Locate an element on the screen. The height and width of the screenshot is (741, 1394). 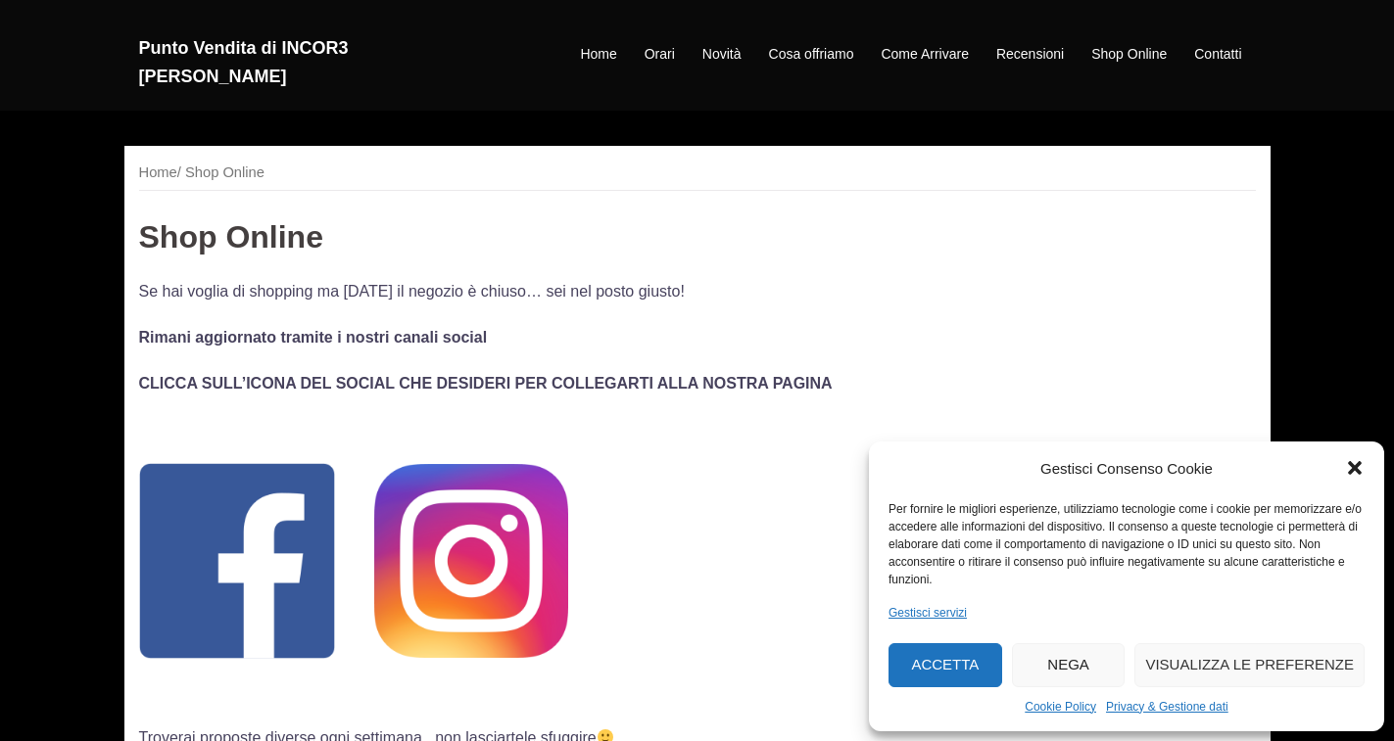
div: Gestisci Consenso Cookie is located at coordinates (1126, 469).